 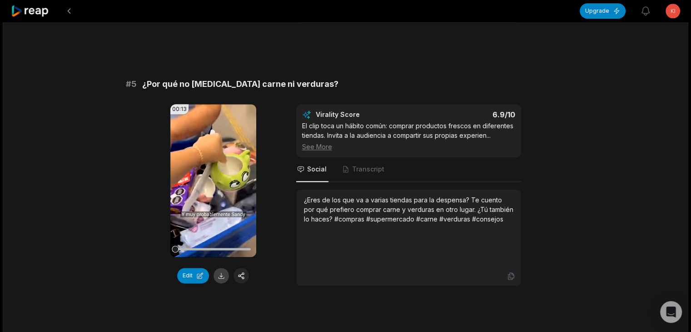 I want to click on div: Open Intercom Messenger, so click(x=671, y=312).